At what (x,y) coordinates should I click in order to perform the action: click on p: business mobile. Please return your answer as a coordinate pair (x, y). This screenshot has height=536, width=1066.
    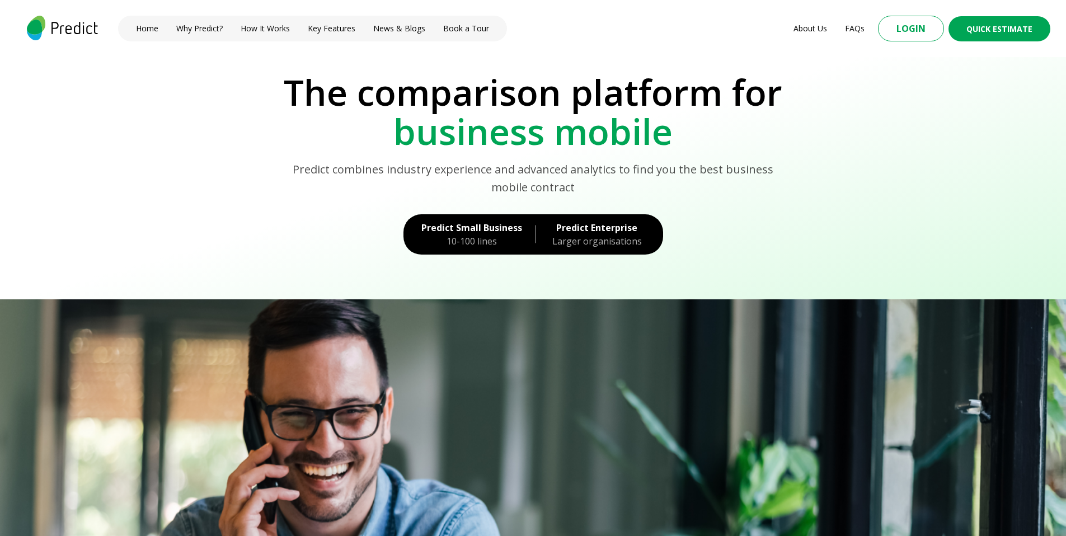
    Looking at the image, I should click on (533, 131).